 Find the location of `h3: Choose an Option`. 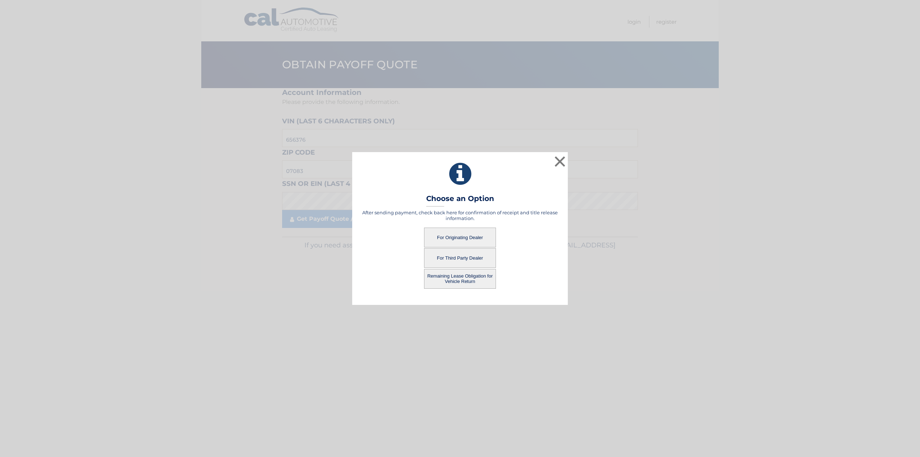

h3: Choose an Option is located at coordinates (460, 200).